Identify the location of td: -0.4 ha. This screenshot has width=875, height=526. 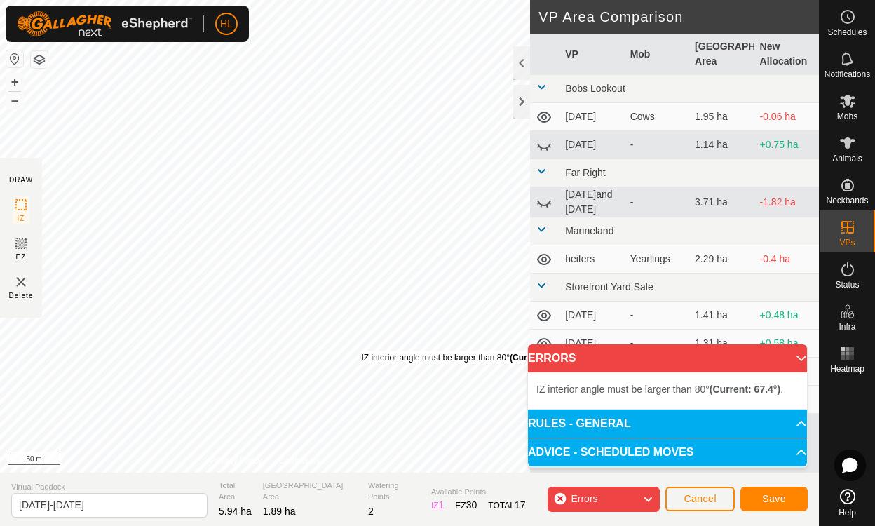
(787, 260).